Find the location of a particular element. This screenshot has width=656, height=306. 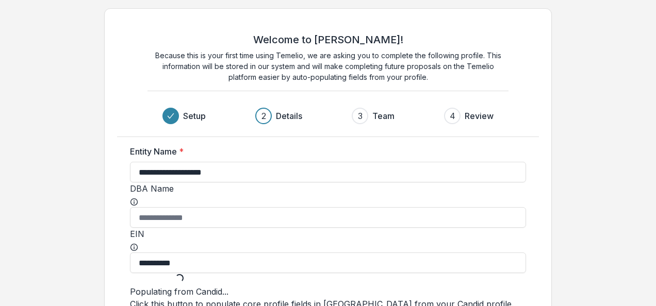

div: 2 is located at coordinates (263, 116).